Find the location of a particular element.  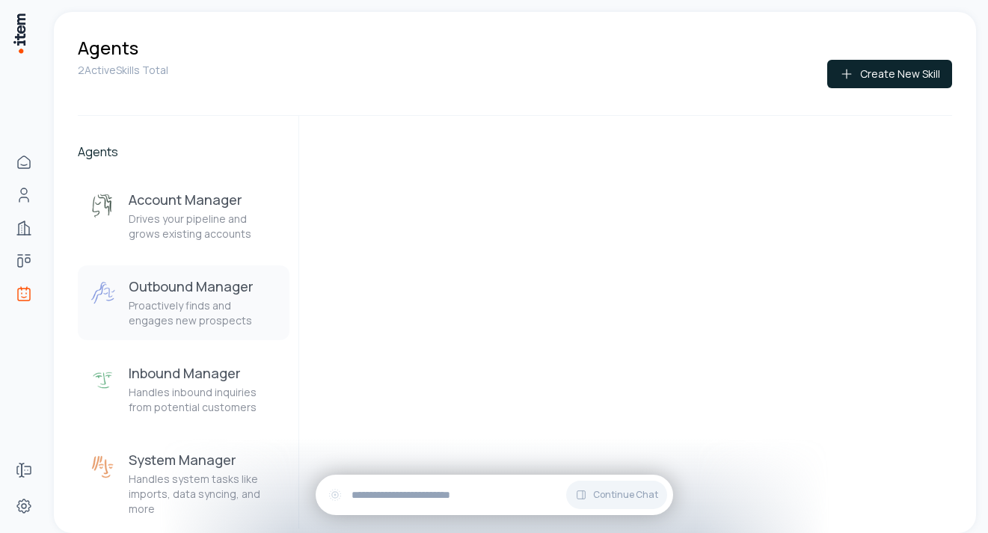

img: Item Brain Logo is located at coordinates (19, 33).